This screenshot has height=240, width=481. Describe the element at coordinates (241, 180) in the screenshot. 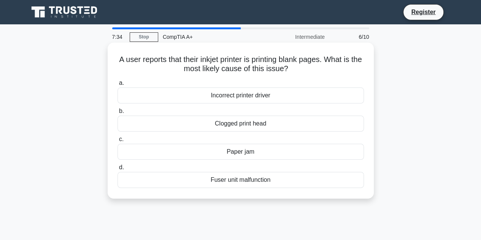

I see `div: Fuser unit malfunction` at that location.